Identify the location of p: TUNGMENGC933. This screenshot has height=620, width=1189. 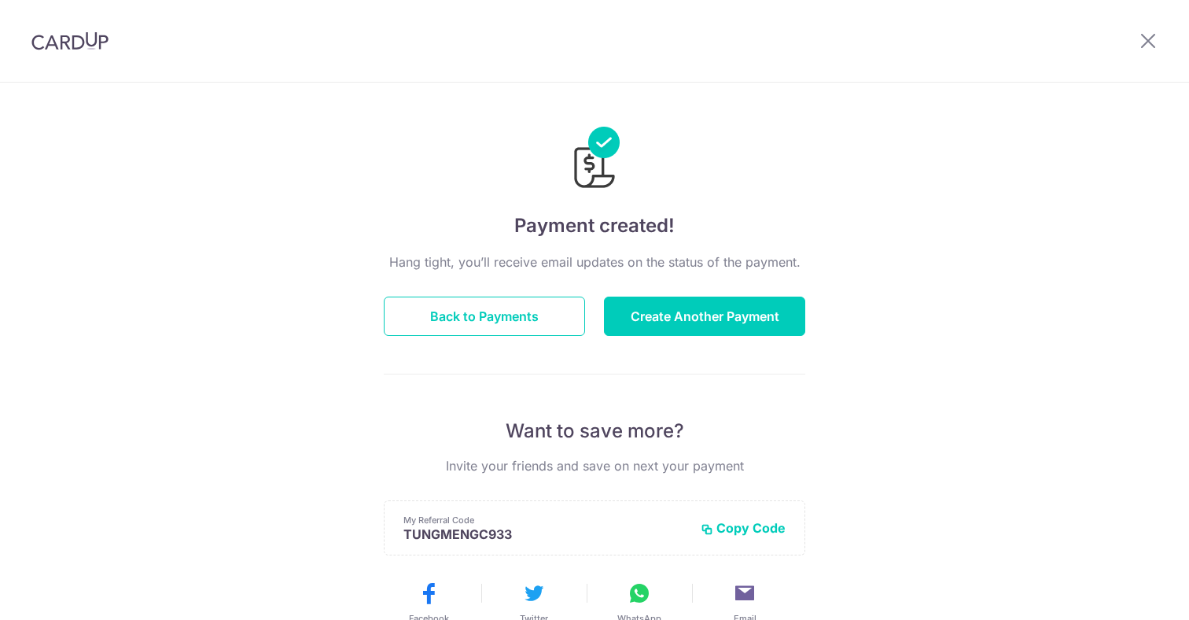
(546, 534).